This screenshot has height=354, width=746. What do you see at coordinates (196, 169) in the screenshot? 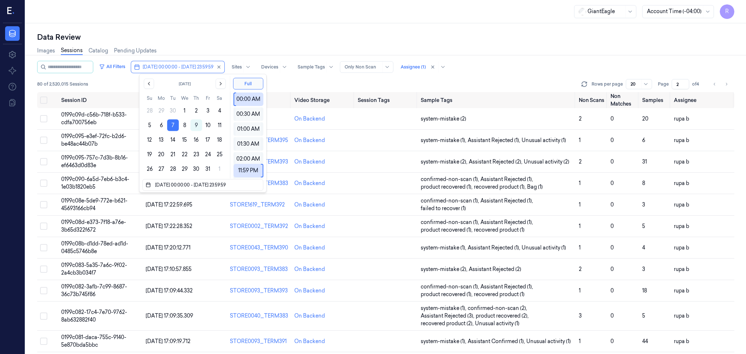
I see `button: Thursday, October 30th, 2025` at bounding box center [196, 169].